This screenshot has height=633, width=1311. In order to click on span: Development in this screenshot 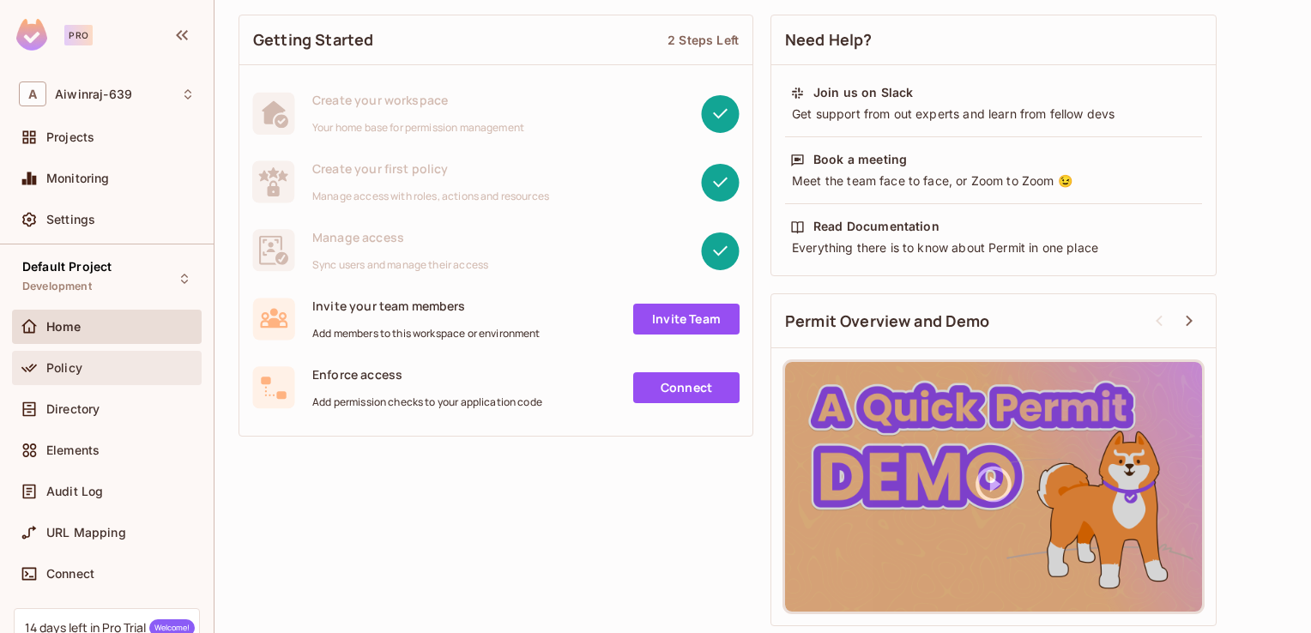, I will do `click(57, 287)`.